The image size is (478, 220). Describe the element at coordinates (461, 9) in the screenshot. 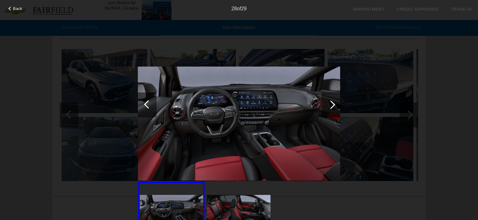

I see `a: Trade-In` at that location.